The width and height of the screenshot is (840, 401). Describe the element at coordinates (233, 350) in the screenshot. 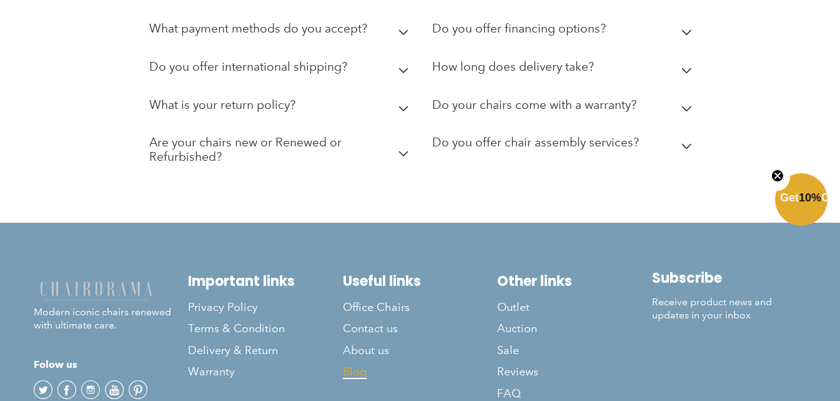

I see `span: Delivery & Return` at that location.